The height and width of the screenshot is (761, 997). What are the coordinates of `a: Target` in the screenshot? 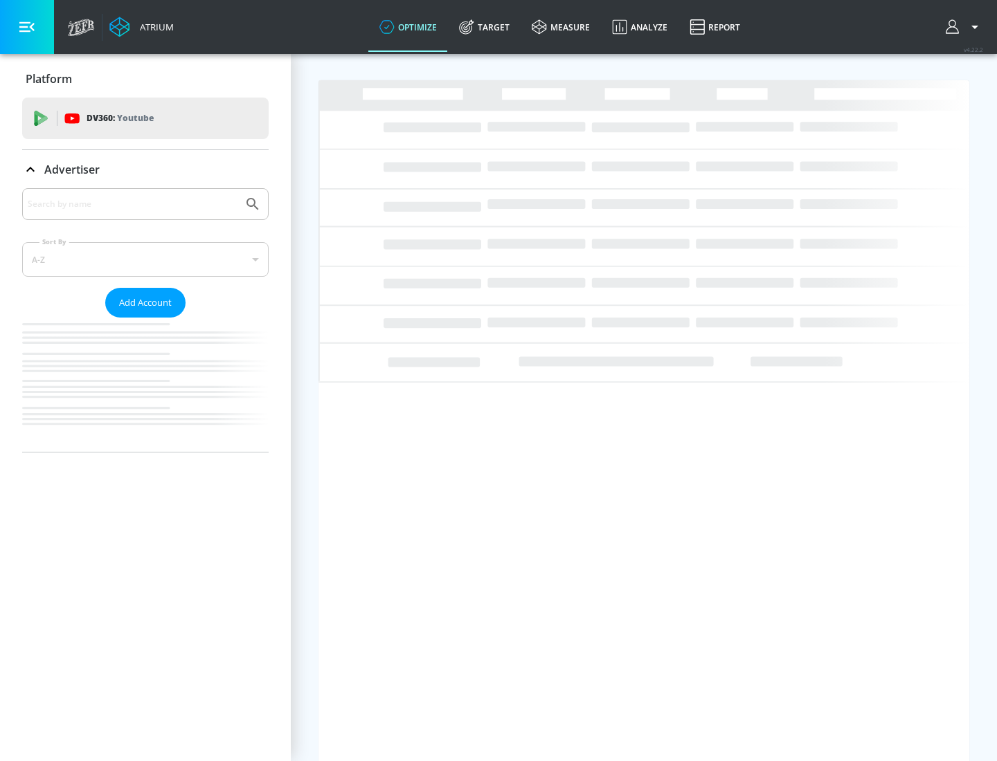 It's located at (484, 27).